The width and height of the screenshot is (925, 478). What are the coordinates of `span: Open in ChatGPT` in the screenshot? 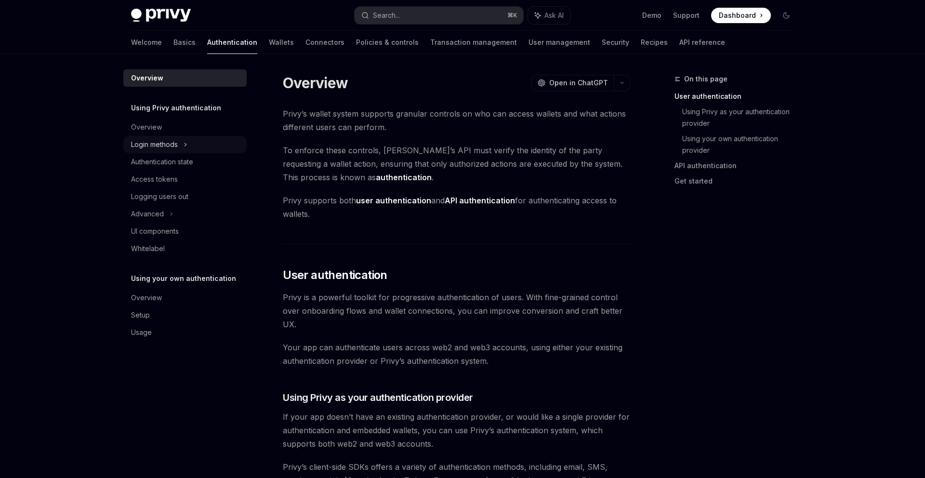 It's located at (579, 83).